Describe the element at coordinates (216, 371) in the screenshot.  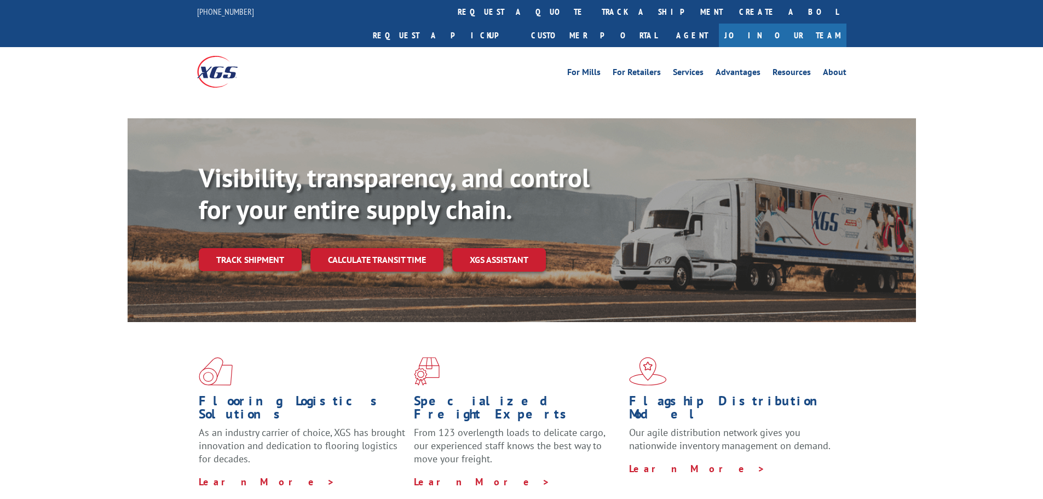
I see `img: xgs-icon-total-supply-chain-intelligence-red` at that location.